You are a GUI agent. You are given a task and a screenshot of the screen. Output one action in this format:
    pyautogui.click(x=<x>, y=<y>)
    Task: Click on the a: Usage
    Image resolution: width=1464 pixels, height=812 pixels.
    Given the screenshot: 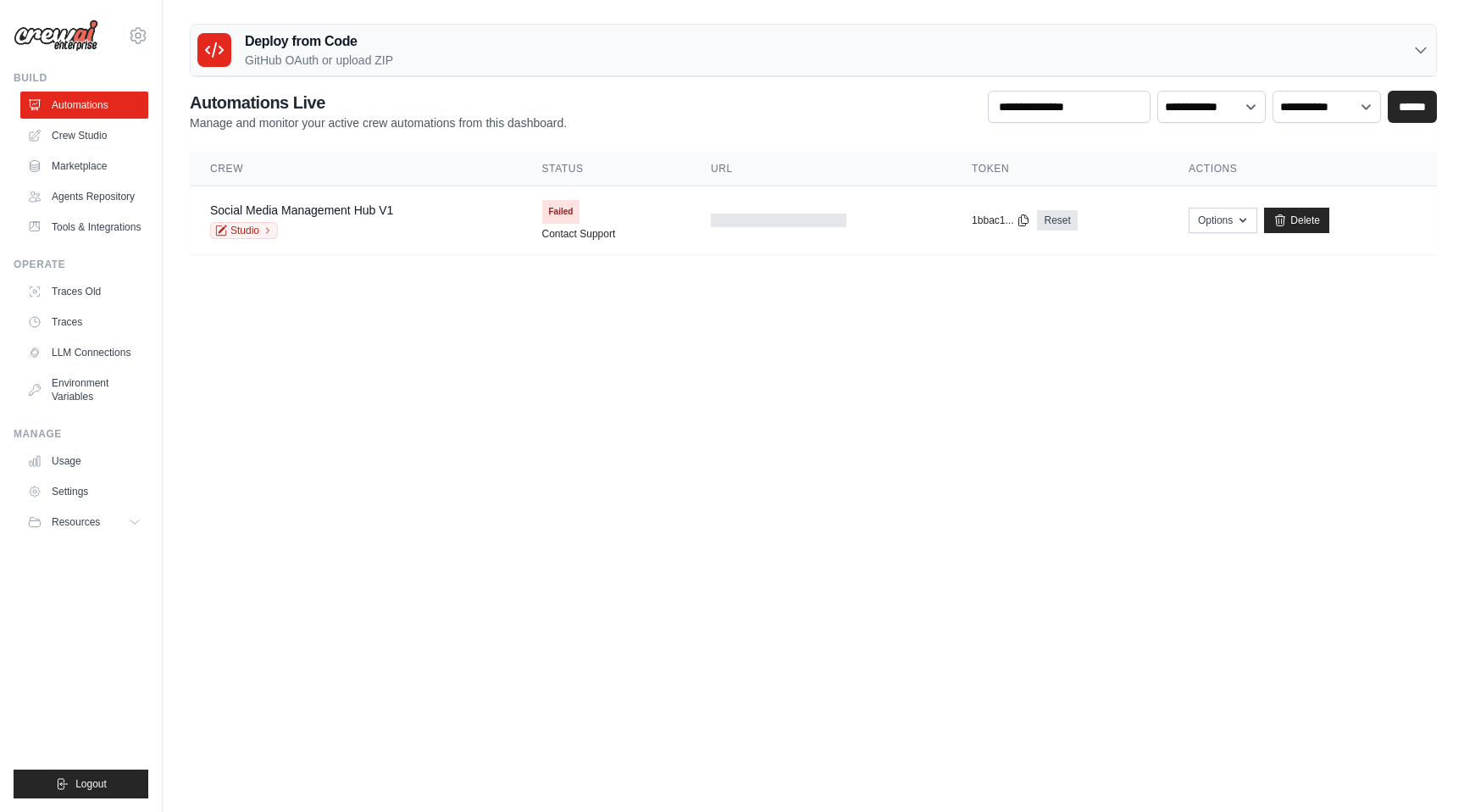 What is the action you would take?
    pyautogui.click(x=84, y=461)
    